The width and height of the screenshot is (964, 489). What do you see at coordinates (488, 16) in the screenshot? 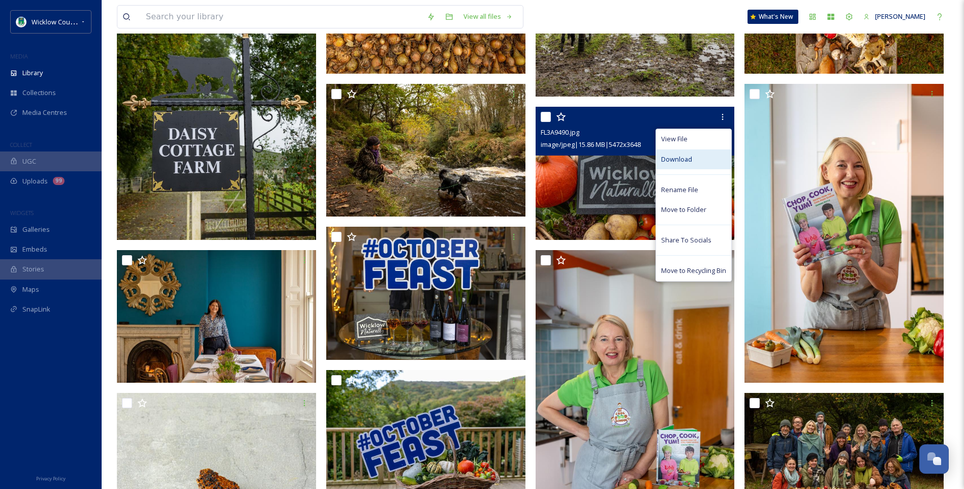
I see `a: View all files` at bounding box center [488, 16].